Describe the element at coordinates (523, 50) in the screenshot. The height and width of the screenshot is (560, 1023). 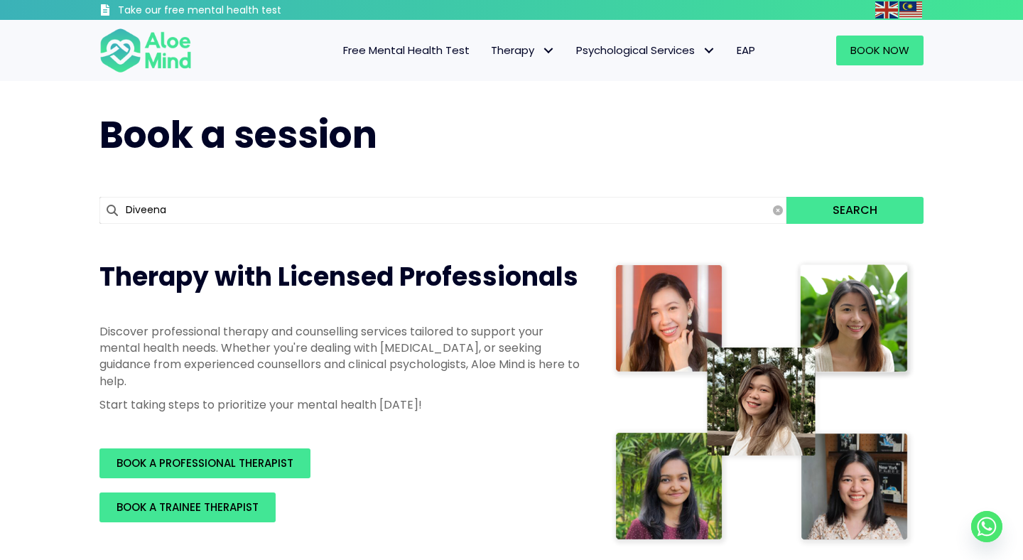
I see `span: Therapy` at that location.